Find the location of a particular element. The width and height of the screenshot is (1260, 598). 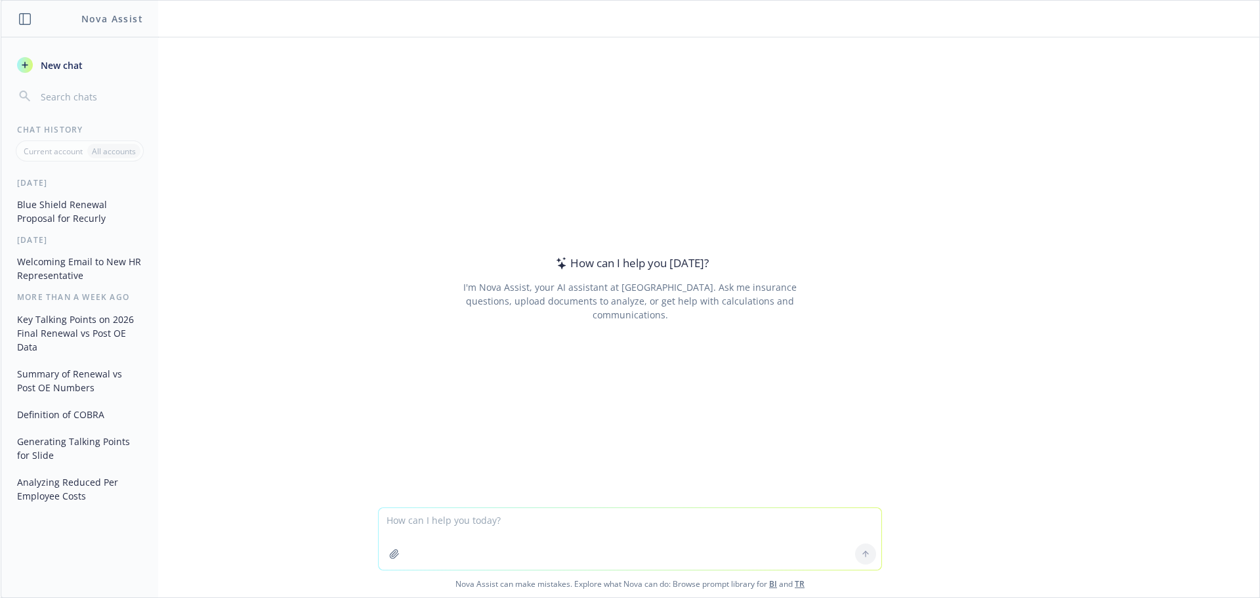

p: Current account is located at coordinates (53, 151).